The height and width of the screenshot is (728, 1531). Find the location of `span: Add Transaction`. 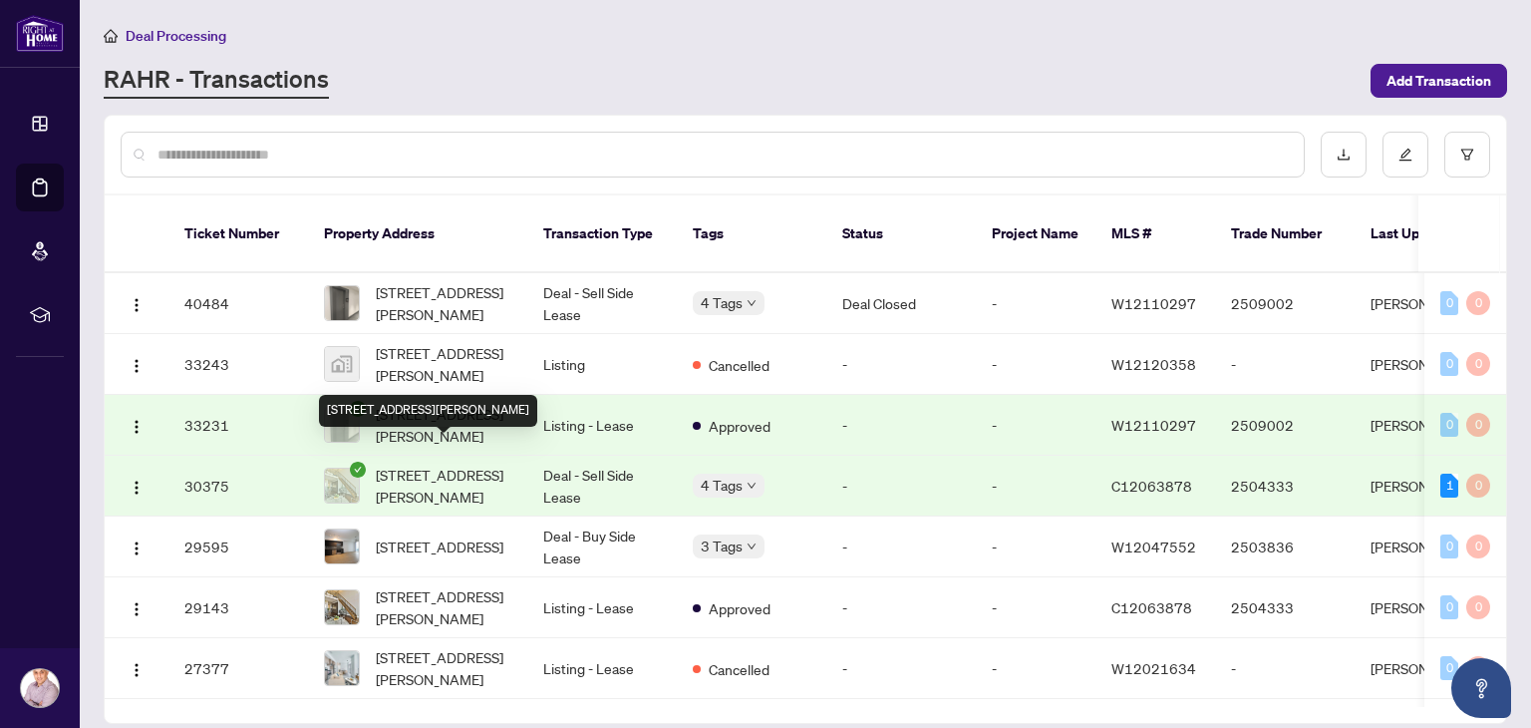

span: Add Transaction is located at coordinates (1438, 81).